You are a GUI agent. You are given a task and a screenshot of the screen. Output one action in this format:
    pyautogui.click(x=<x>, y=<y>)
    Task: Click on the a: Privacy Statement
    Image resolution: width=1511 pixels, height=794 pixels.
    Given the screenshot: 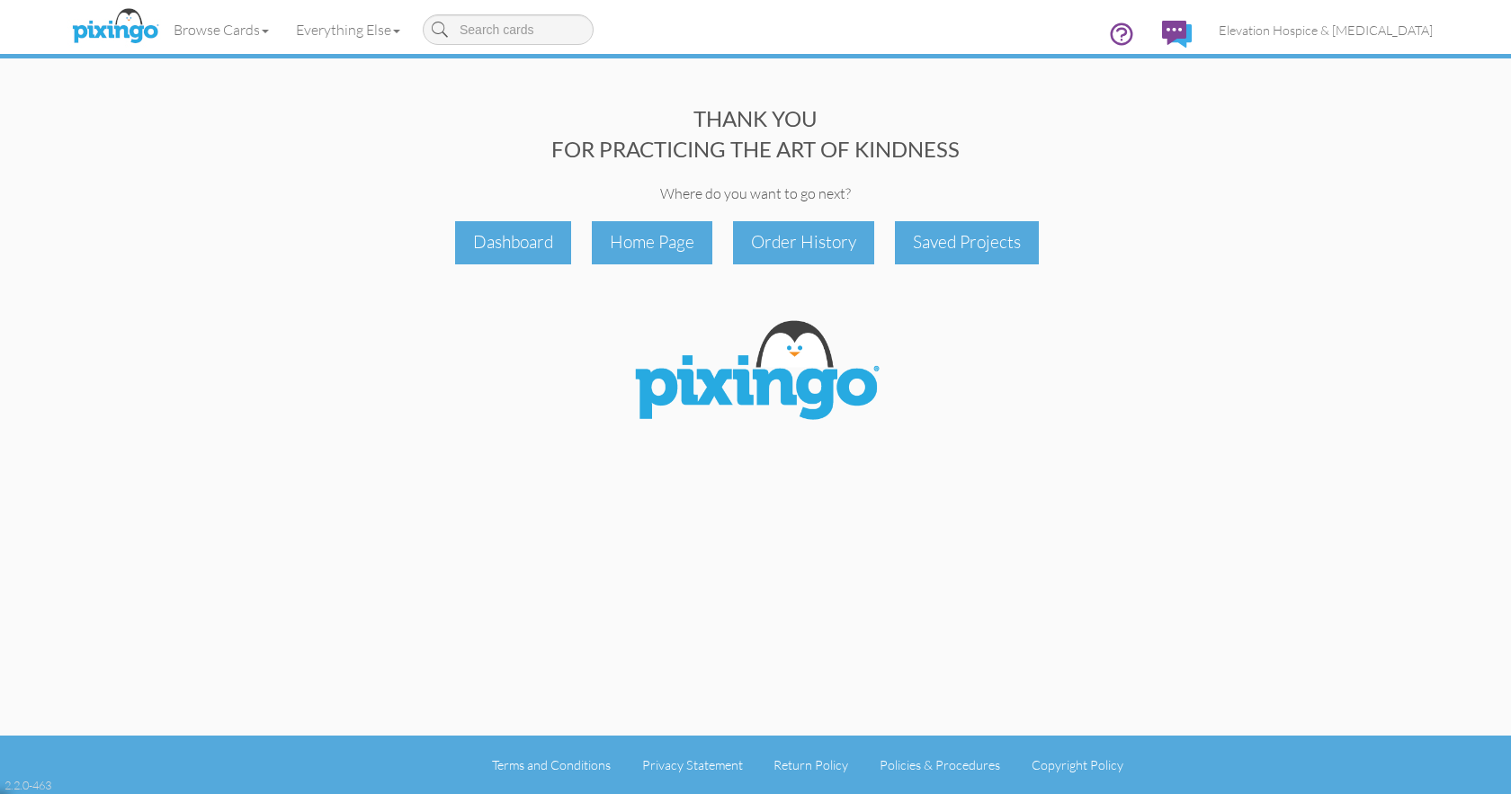 What is the action you would take?
    pyautogui.click(x=693, y=765)
    